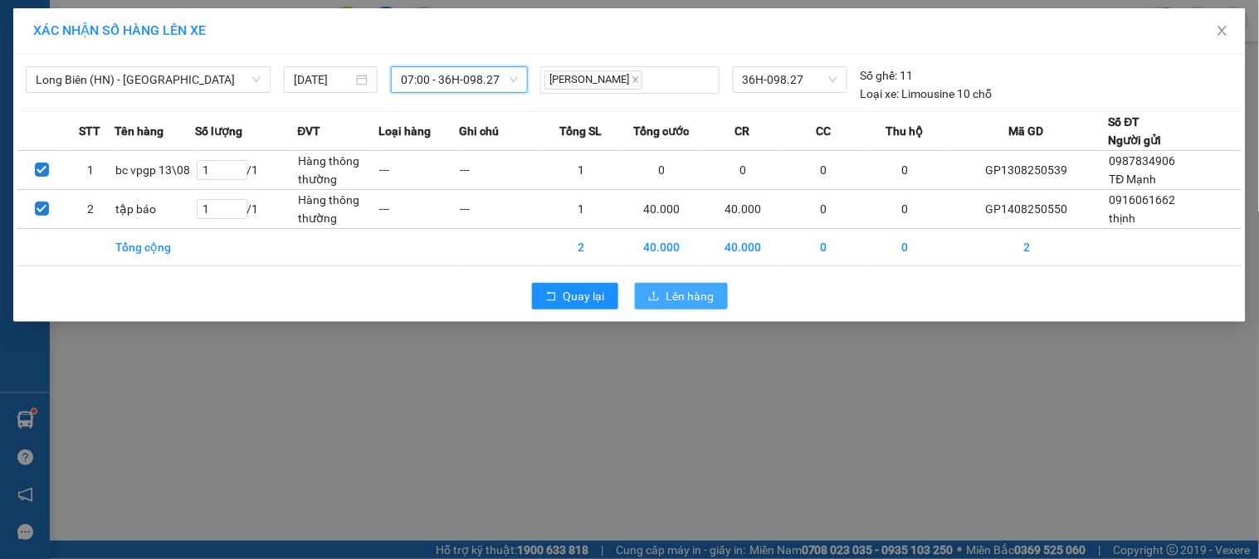 The height and width of the screenshot is (559, 1259). What do you see at coordinates (580, 131) in the screenshot?
I see `span: Tổng SL` at bounding box center [580, 131].